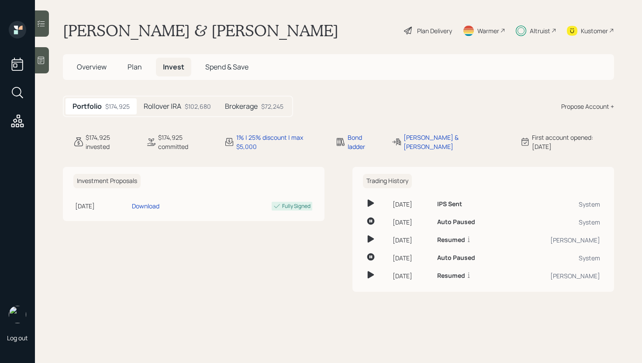 The width and height of the screenshot is (642, 363). Describe the element at coordinates (387, 181) in the screenshot. I see `h6: Trading History` at that location.